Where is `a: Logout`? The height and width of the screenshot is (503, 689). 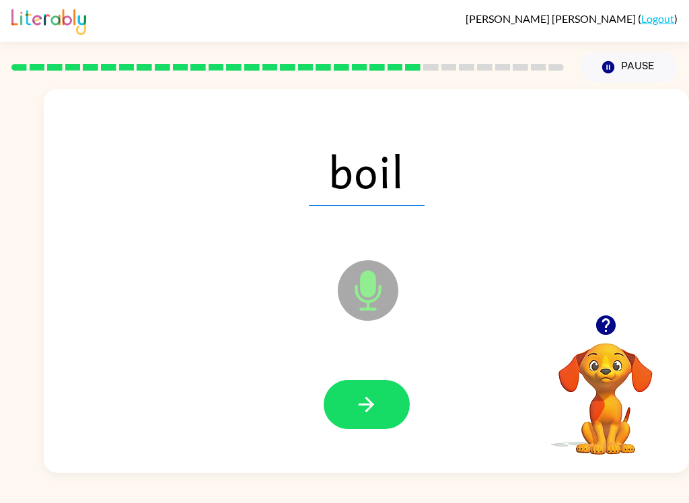 a: Logout is located at coordinates (657, 18).